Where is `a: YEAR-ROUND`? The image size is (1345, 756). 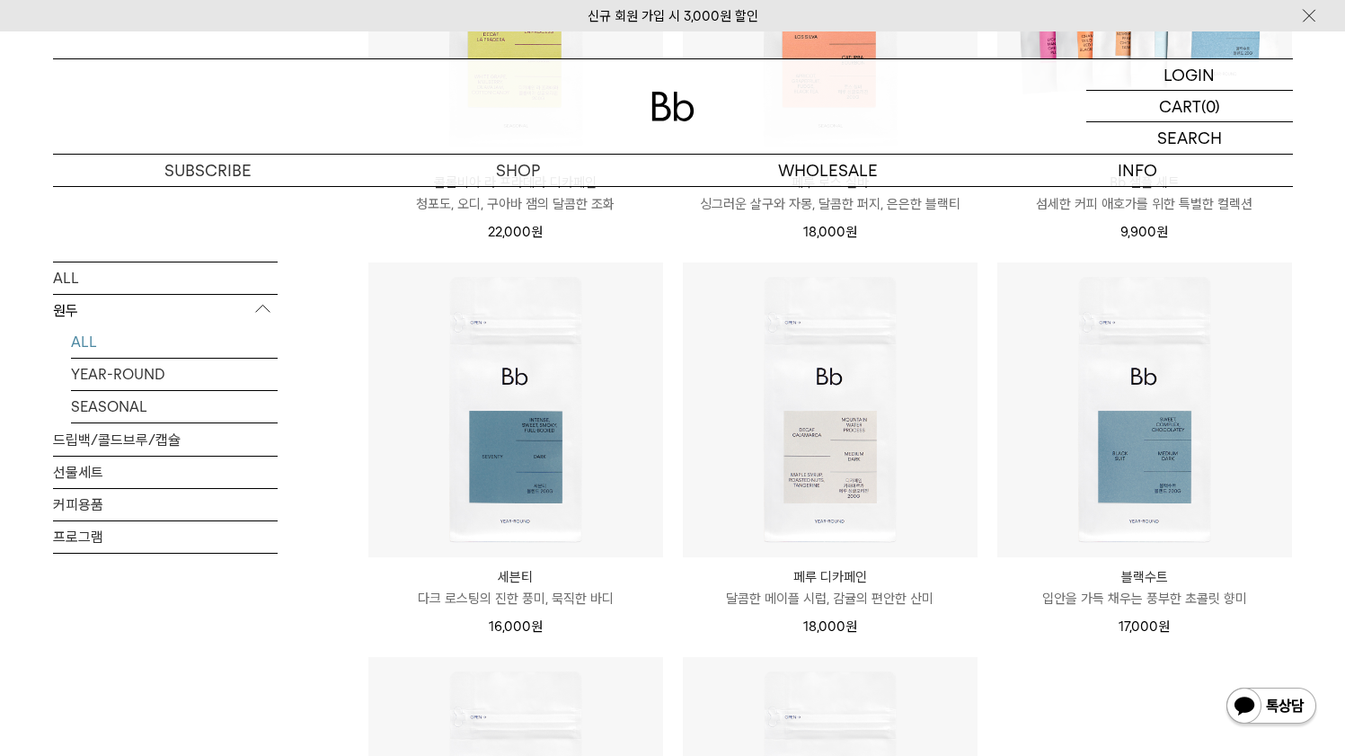
a: YEAR-ROUND is located at coordinates (174, 373).